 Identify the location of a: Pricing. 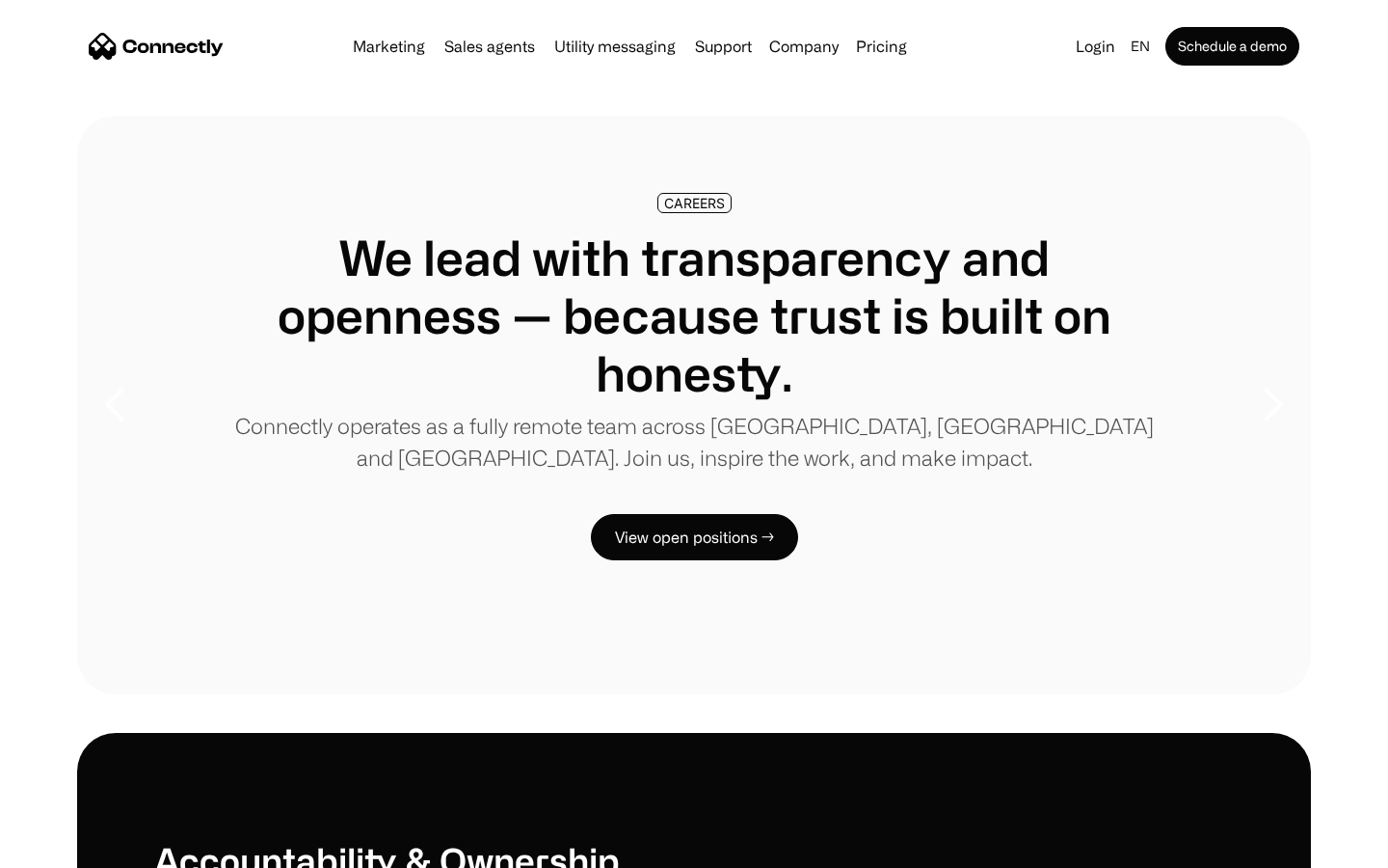
(881, 47).